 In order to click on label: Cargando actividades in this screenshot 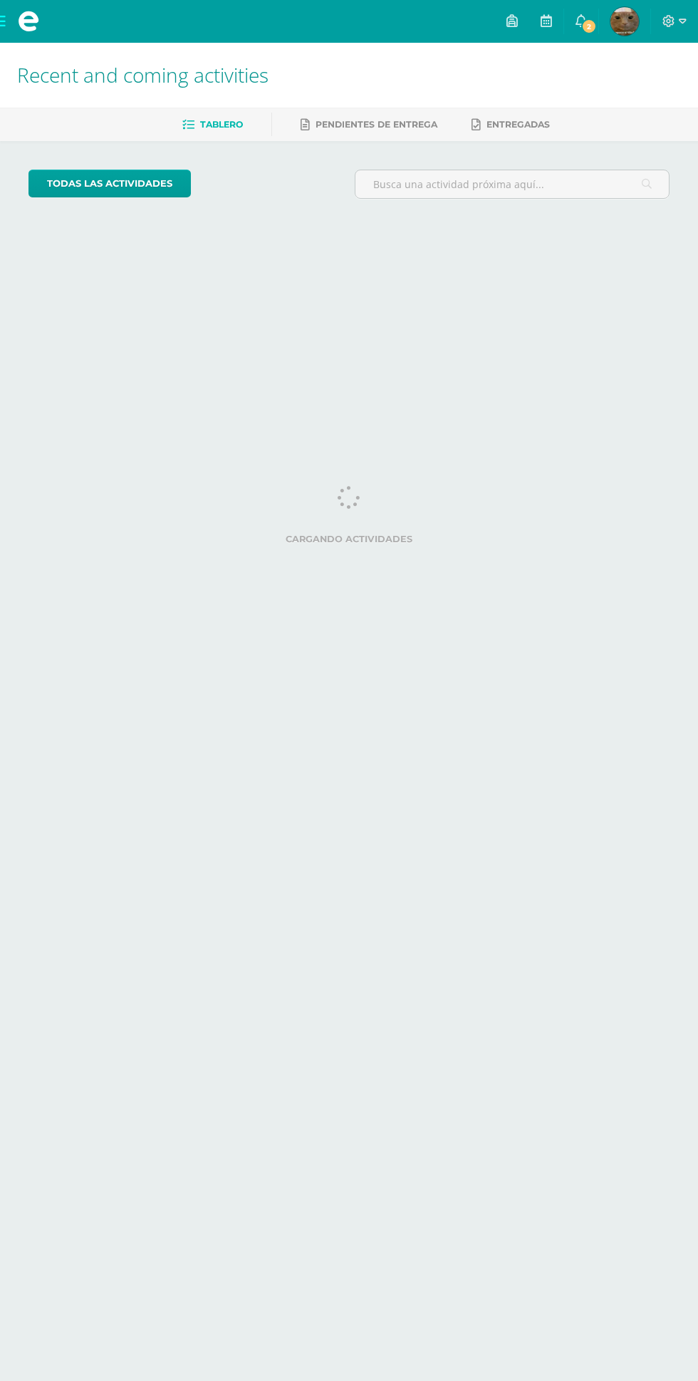, I will do `click(349, 539)`.